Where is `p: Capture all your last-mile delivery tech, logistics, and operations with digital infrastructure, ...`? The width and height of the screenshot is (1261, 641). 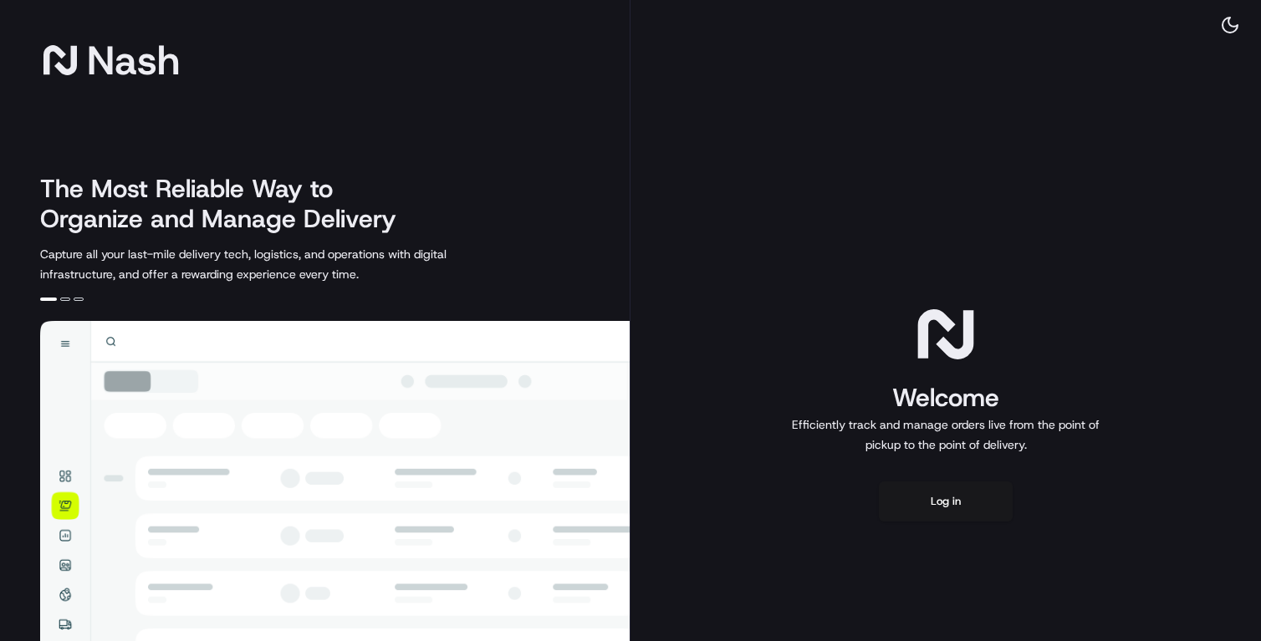 p: Capture all your last-mile delivery tech, logistics, and operations with digital infrastructure, ... is located at coordinates (281, 264).